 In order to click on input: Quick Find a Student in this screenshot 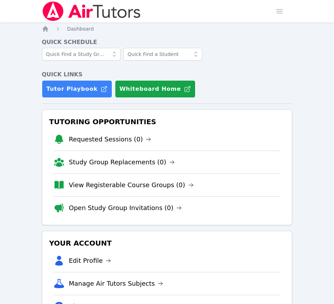, I will do `click(163, 54)`.